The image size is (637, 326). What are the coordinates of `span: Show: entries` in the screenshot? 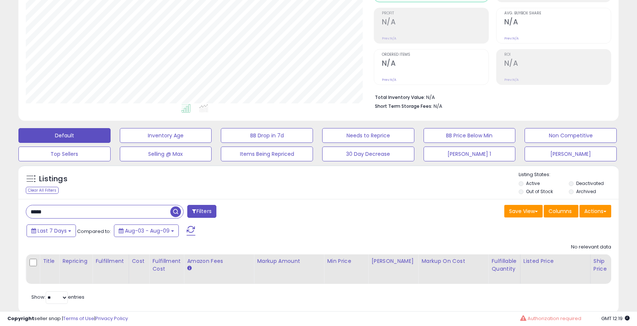 It's located at (58, 296).